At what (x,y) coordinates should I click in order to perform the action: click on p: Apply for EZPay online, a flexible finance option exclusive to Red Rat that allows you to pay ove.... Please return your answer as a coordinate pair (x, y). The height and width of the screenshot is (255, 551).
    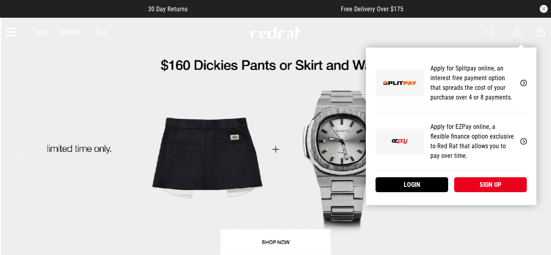
    Looking at the image, I should click on (472, 142).